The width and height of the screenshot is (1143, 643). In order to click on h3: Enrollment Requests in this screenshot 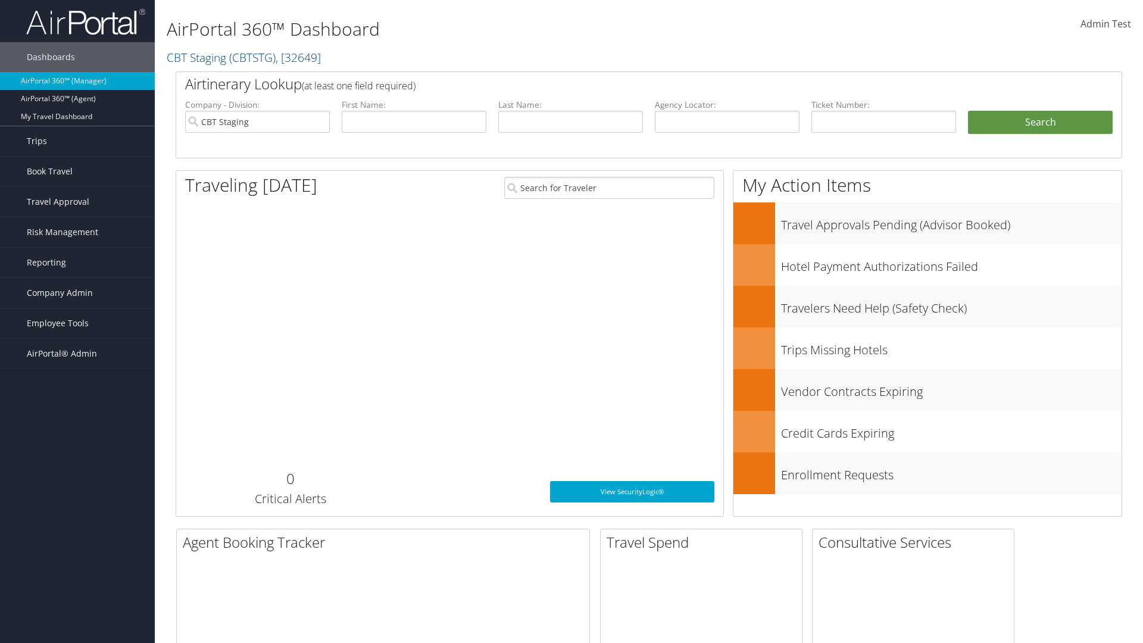, I will do `click(951, 472)`.